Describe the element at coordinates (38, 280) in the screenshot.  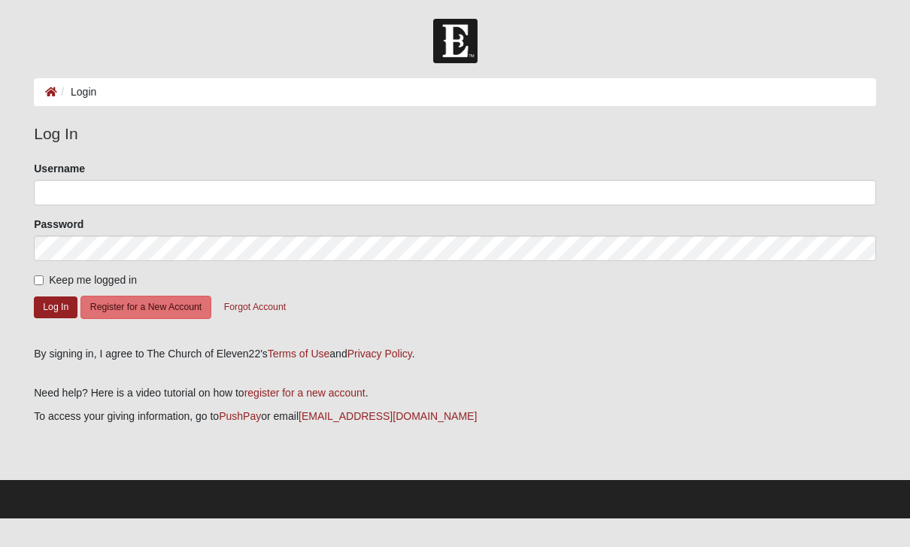
I see `input: Keep me logged in` at that location.